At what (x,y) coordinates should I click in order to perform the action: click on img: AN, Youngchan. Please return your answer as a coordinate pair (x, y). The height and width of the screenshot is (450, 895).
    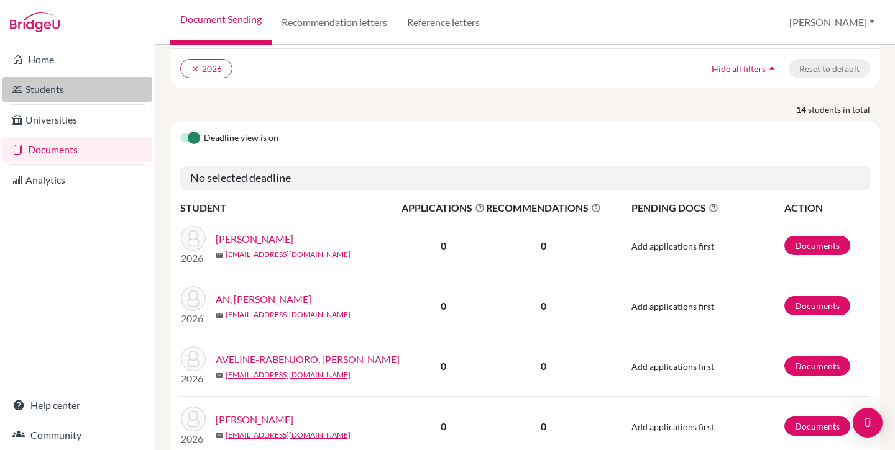
    Looking at the image, I should click on (193, 299).